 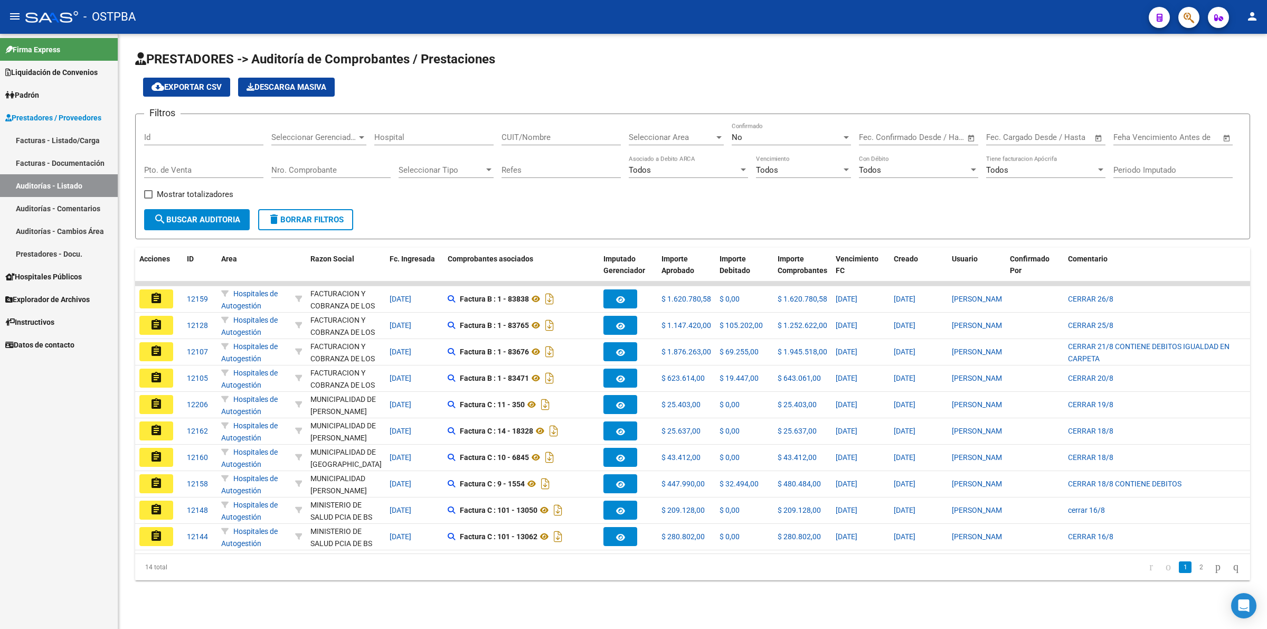 What do you see at coordinates (197, 457) in the screenshot?
I see `span: 12160` at bounding box center [197, 457].